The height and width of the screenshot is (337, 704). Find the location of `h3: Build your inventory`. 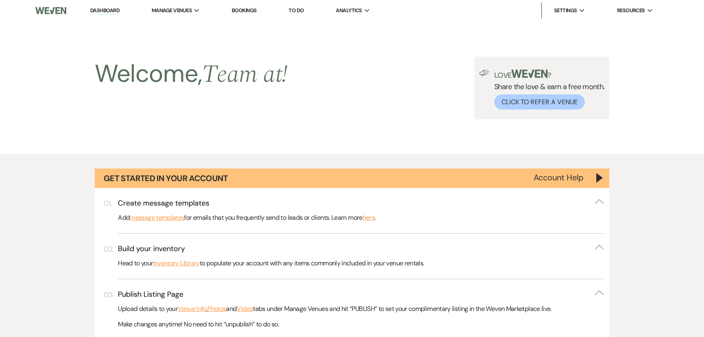

h3: Build your inventory is located at coordinates (151, 248).